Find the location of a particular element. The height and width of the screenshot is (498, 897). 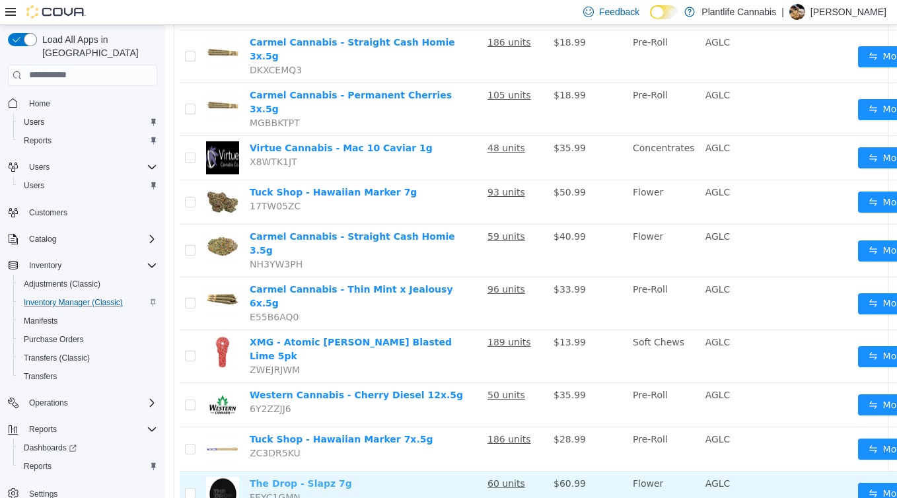

span: Catalog is located at coordinates (42, 239).